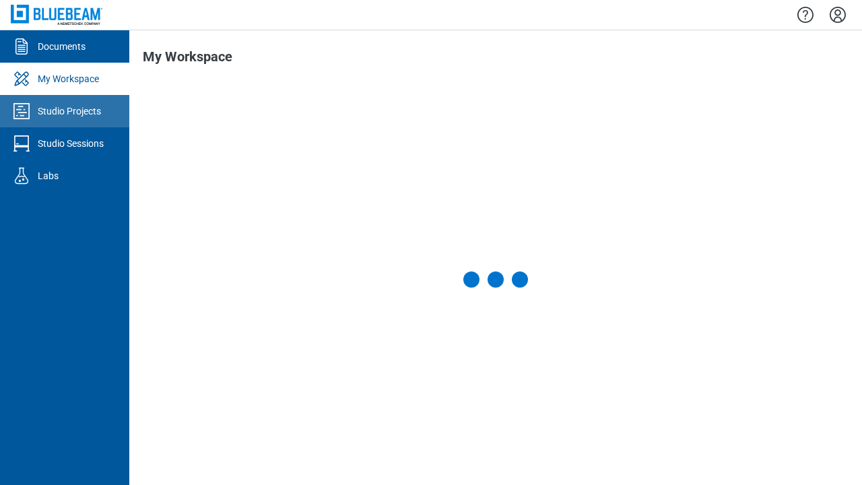  Describe the element at coordinates (68, 79) in the screenshot. I see `div: My Workspace` at that location.